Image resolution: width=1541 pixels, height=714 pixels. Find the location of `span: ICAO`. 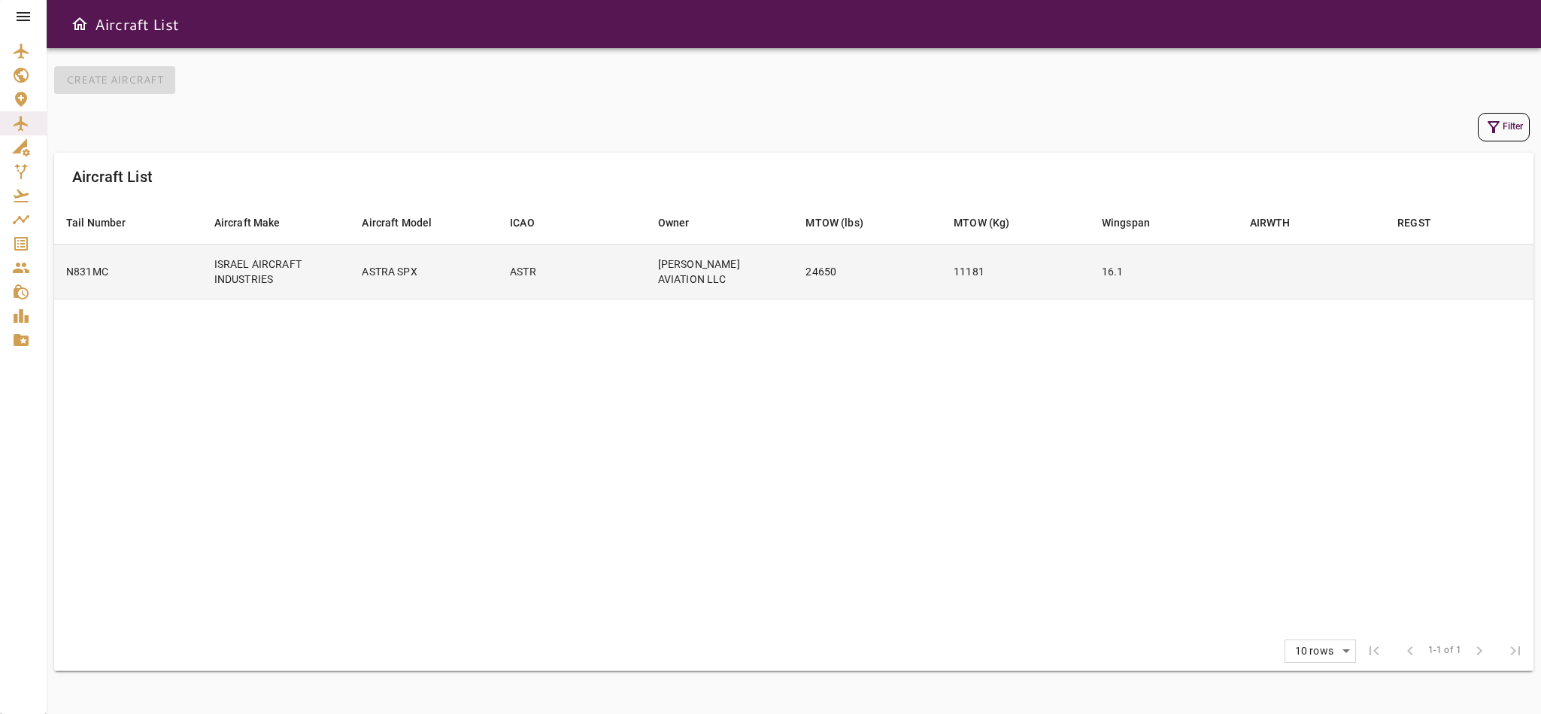

span: ICAO is located at coordinates (532, 223).